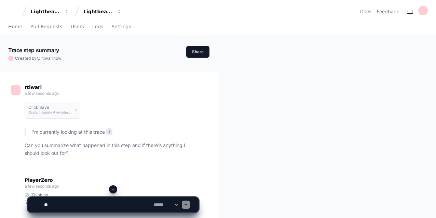 This screenshot has height=218, width=436. Describe the element at coordinates (111, 150) in the screenshot. I see `p: Can you summarize what happened in this step and if there's anything I should look out for?` at that location.